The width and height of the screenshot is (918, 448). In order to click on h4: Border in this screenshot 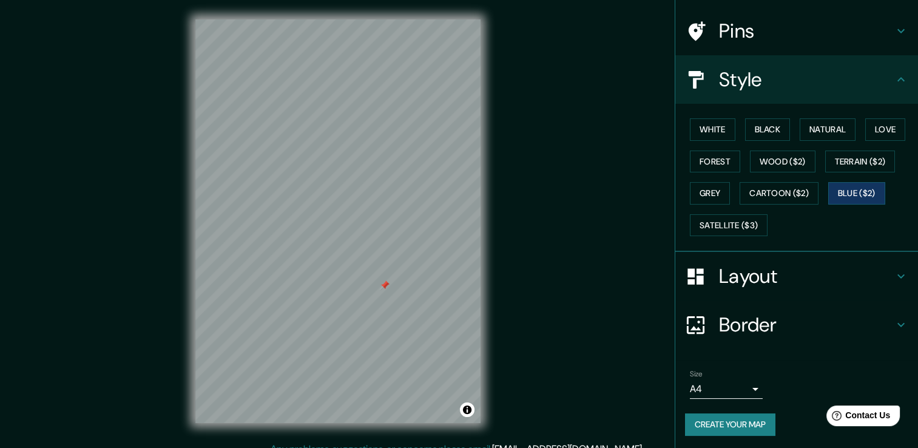, I will do `click(806, 325)`.